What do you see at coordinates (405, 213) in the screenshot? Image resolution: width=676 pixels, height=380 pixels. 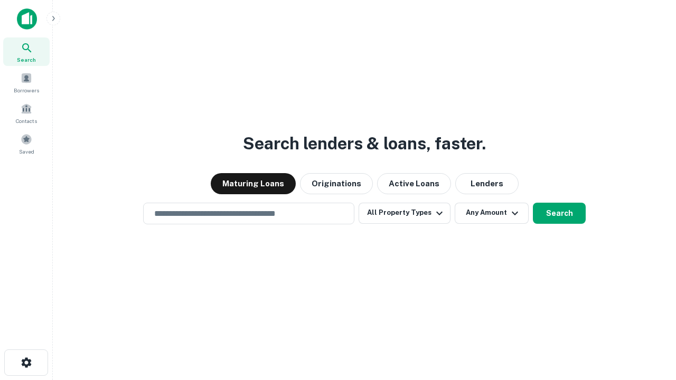 I see `button: All Property Types` at bounding box center [405, 213].